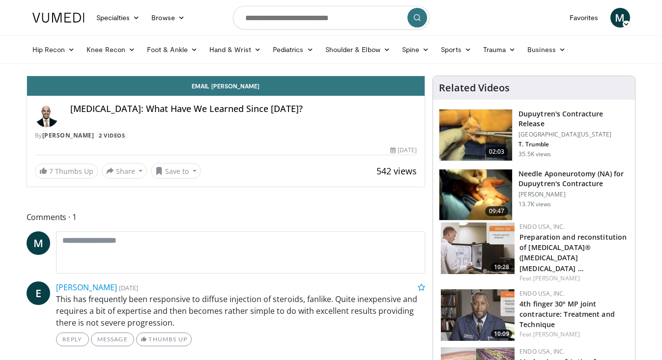  What do you see at coordinates (497, 211) in the screenshot?
I see `span: 09:47` at bounding box center [497, 211].